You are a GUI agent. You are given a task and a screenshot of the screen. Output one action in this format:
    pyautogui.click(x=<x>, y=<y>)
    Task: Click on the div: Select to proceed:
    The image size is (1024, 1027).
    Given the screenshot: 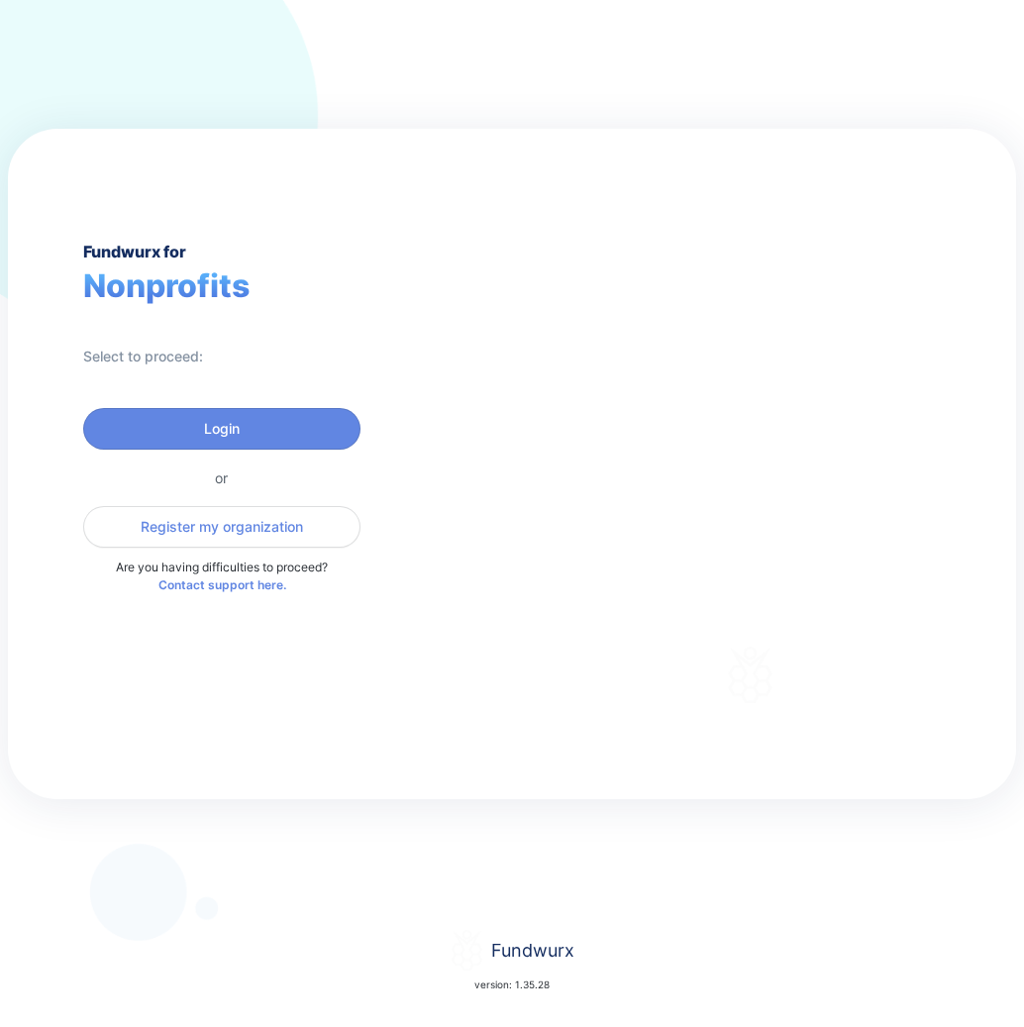 What is the action you would take?
    pyautogui.click(x=143, y=357)
    